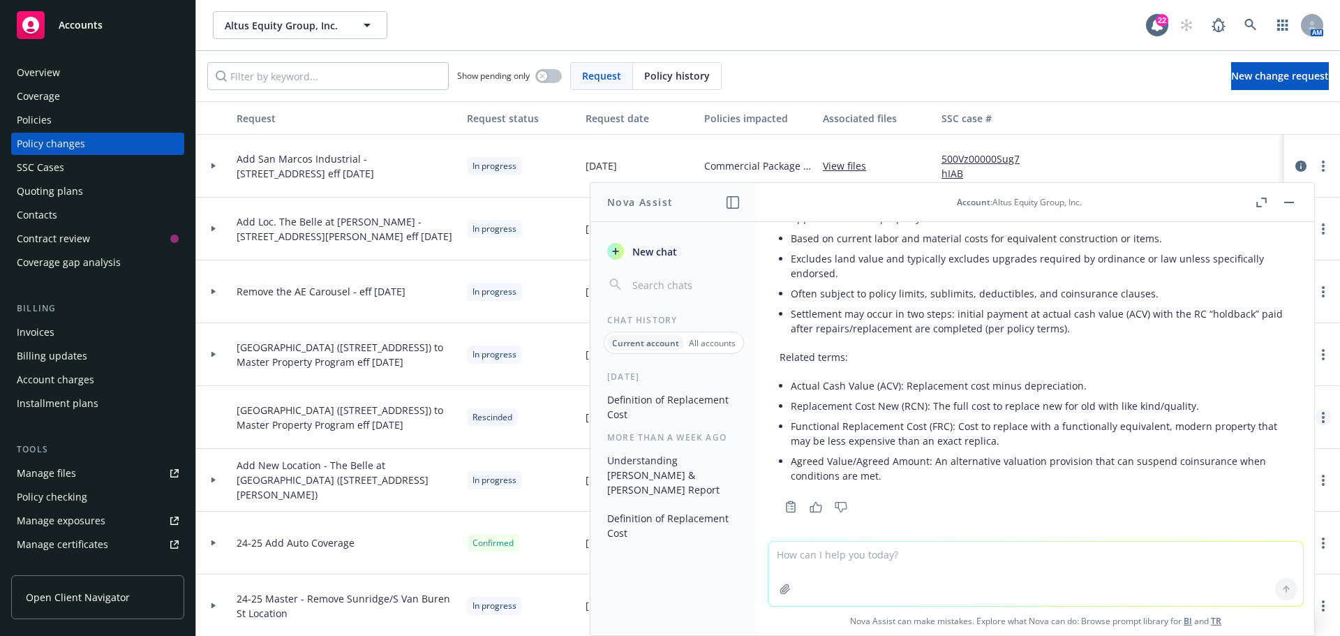  I want to click on a: Start snowing, so click(1186, 25).